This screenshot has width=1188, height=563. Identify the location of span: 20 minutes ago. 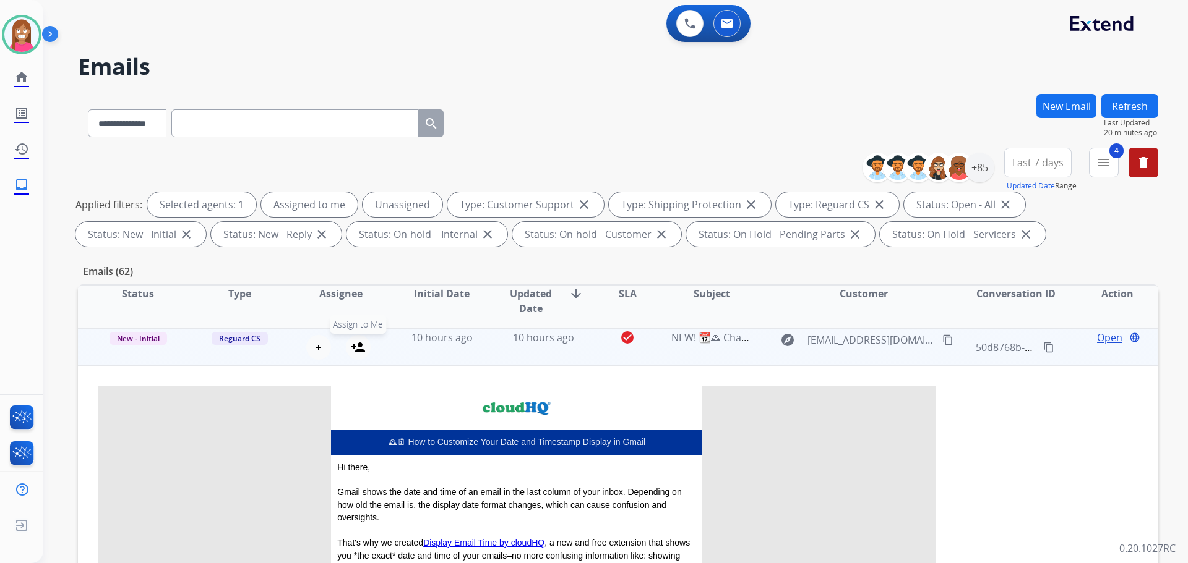
(1131, 133).